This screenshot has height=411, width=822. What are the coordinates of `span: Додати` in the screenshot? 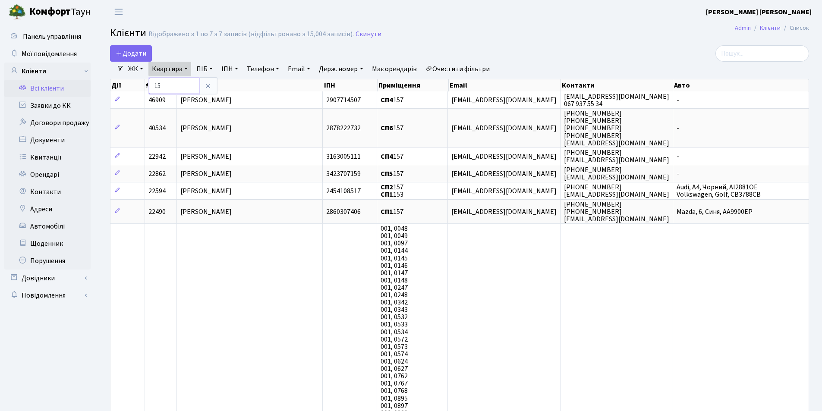 It's located at (131, 54).